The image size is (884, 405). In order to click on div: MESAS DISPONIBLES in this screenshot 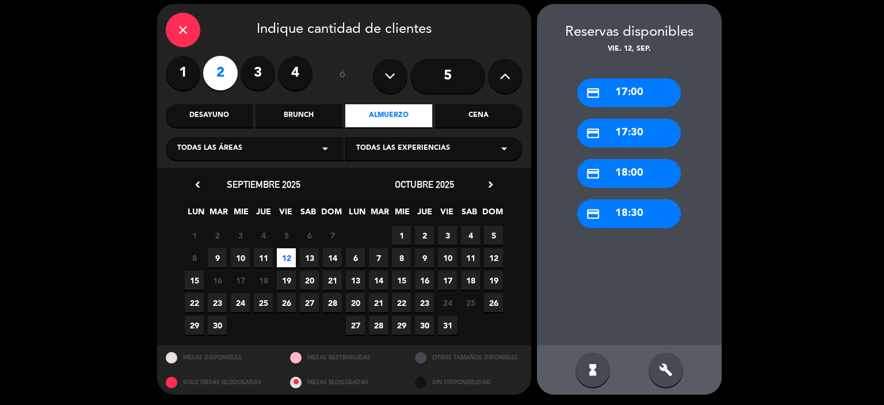, I will do `click(219, 357)`.